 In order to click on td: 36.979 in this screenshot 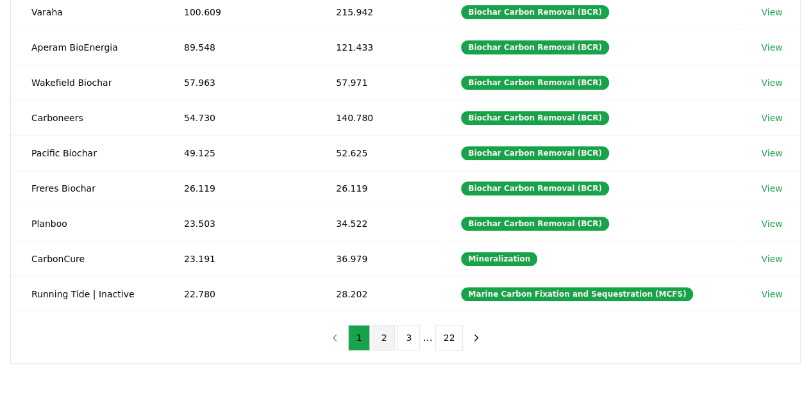, I will do `click(378, 258)`.